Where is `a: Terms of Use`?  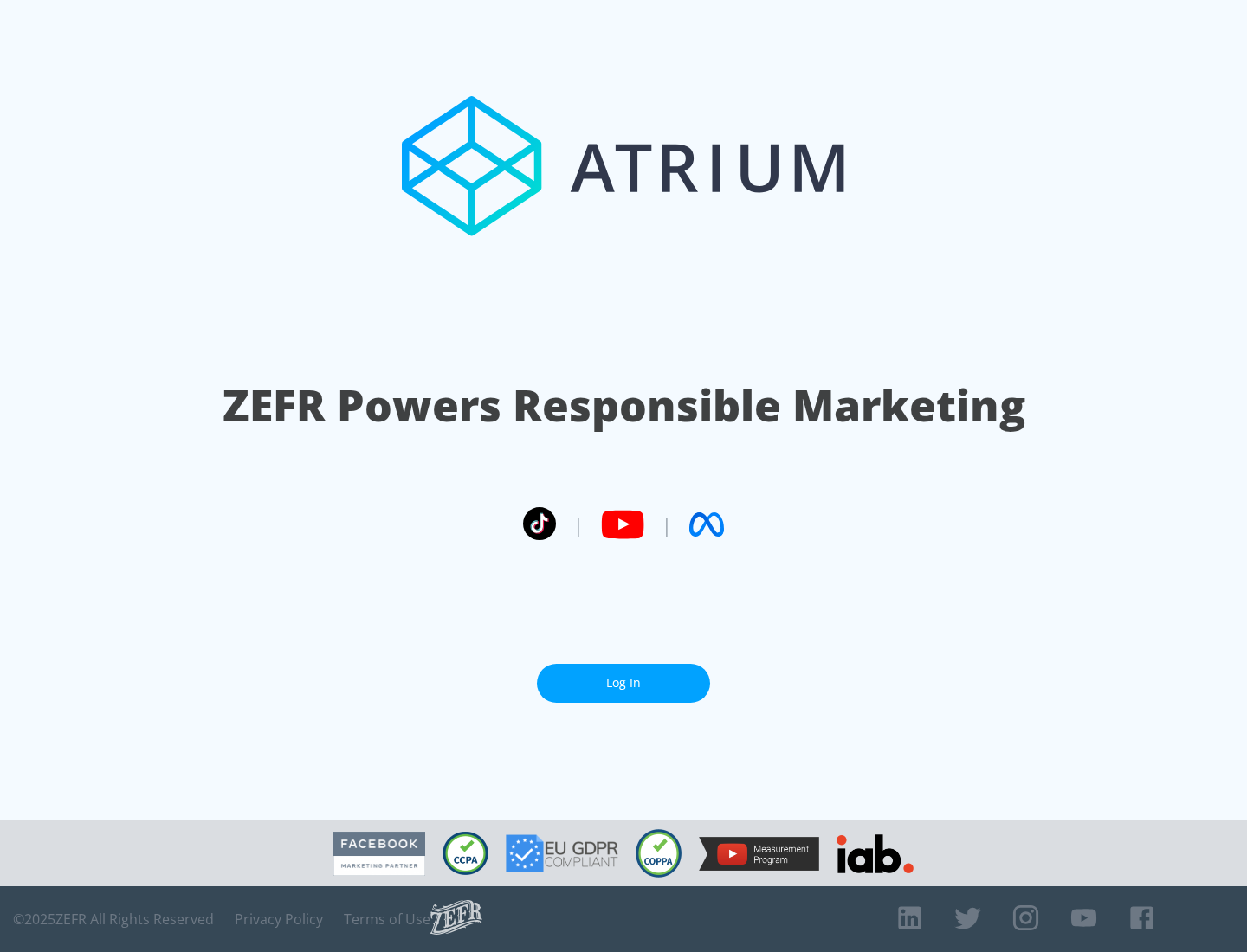
a: Terms of Use is located at coordinates (387, 920).